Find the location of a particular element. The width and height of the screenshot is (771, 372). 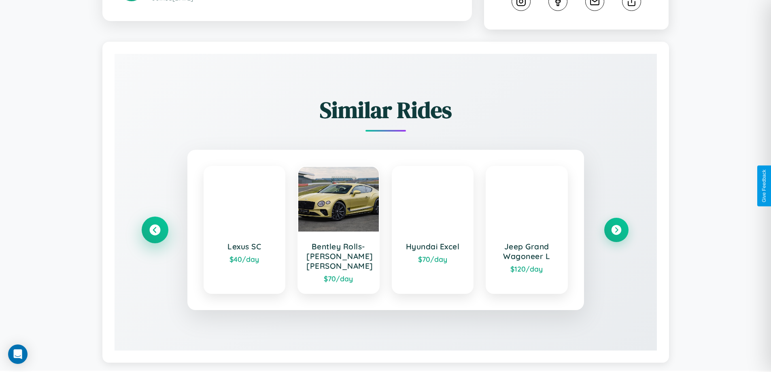

a: Jeep Grand Wagoneer L$120/day is located at coordinates (527, 230).